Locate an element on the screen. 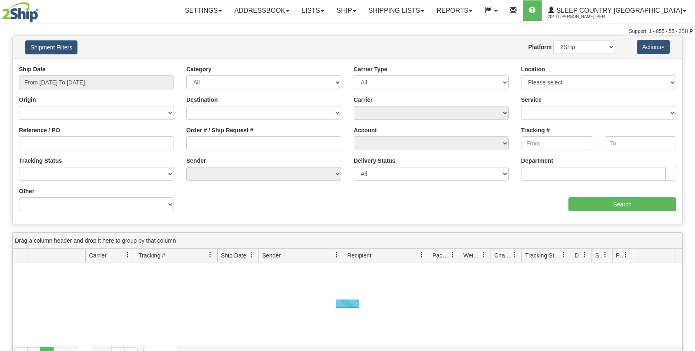  label: Service is located at coordinates (531, 100).